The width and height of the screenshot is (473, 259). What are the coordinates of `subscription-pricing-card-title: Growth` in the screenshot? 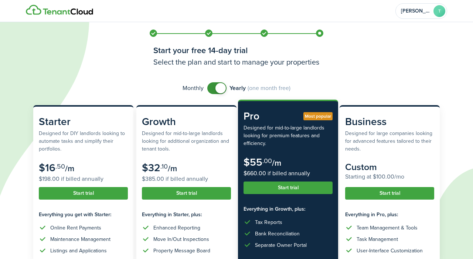 It's located at (186, 122).